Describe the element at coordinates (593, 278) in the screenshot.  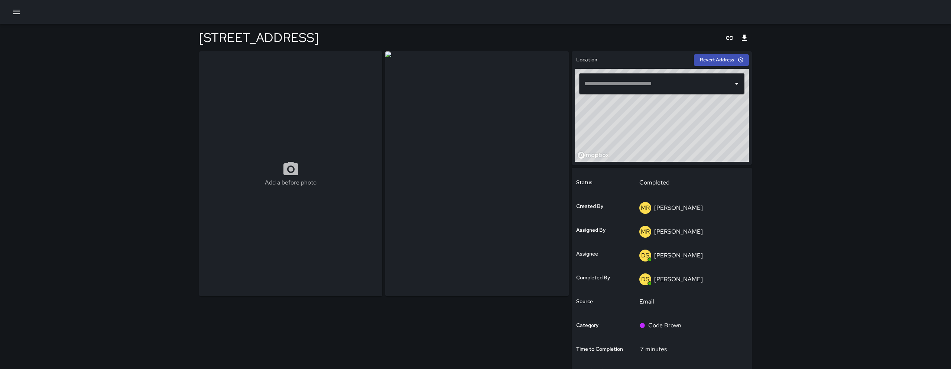
I see `h6: Completed By` at that location.